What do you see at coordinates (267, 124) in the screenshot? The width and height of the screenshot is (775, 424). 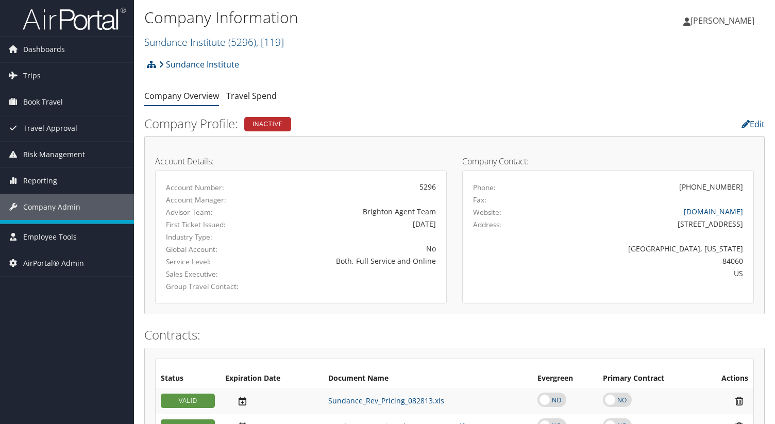 I see `div: Inactive` at bounding box center [267, 124].